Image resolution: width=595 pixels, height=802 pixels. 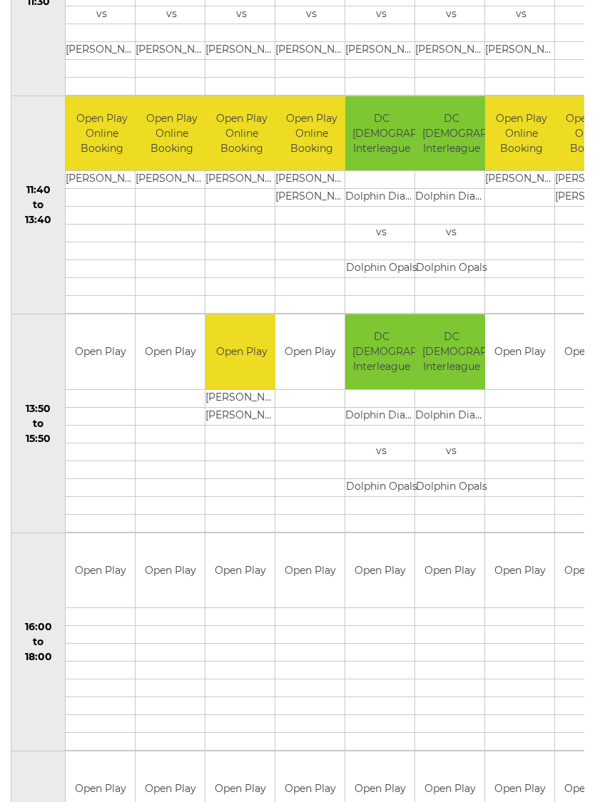 What do you see at coordinates (39, 424) in the screenshot?
I see `td: 13:50 to 15:50` at bounding box center [39, 424].